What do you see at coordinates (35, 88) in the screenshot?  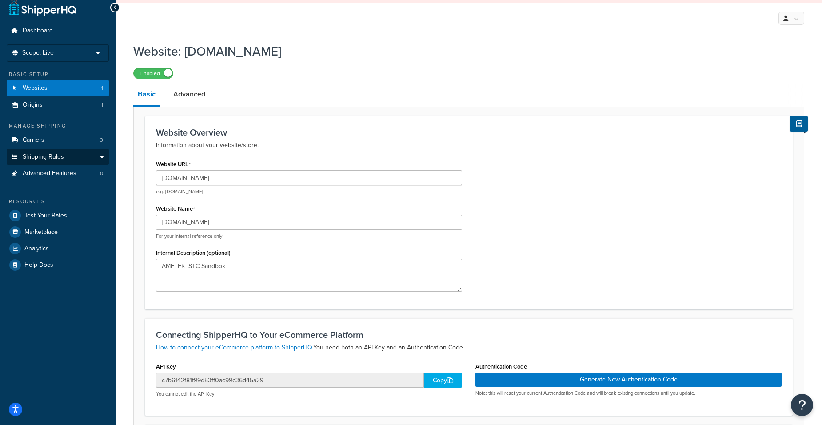 I see `span: Websites` at bounding box center [35, 88].